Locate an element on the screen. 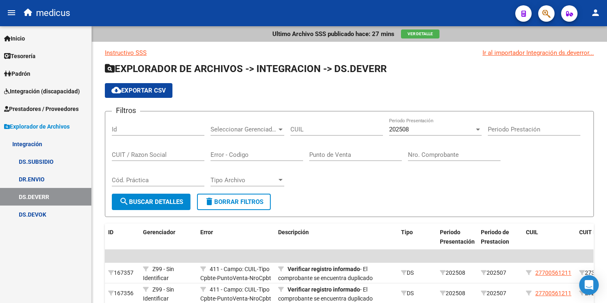 The width and height of the screenshot is (607, 303). datatable-header-cell: Tipo is located at coordinates (417, 237).